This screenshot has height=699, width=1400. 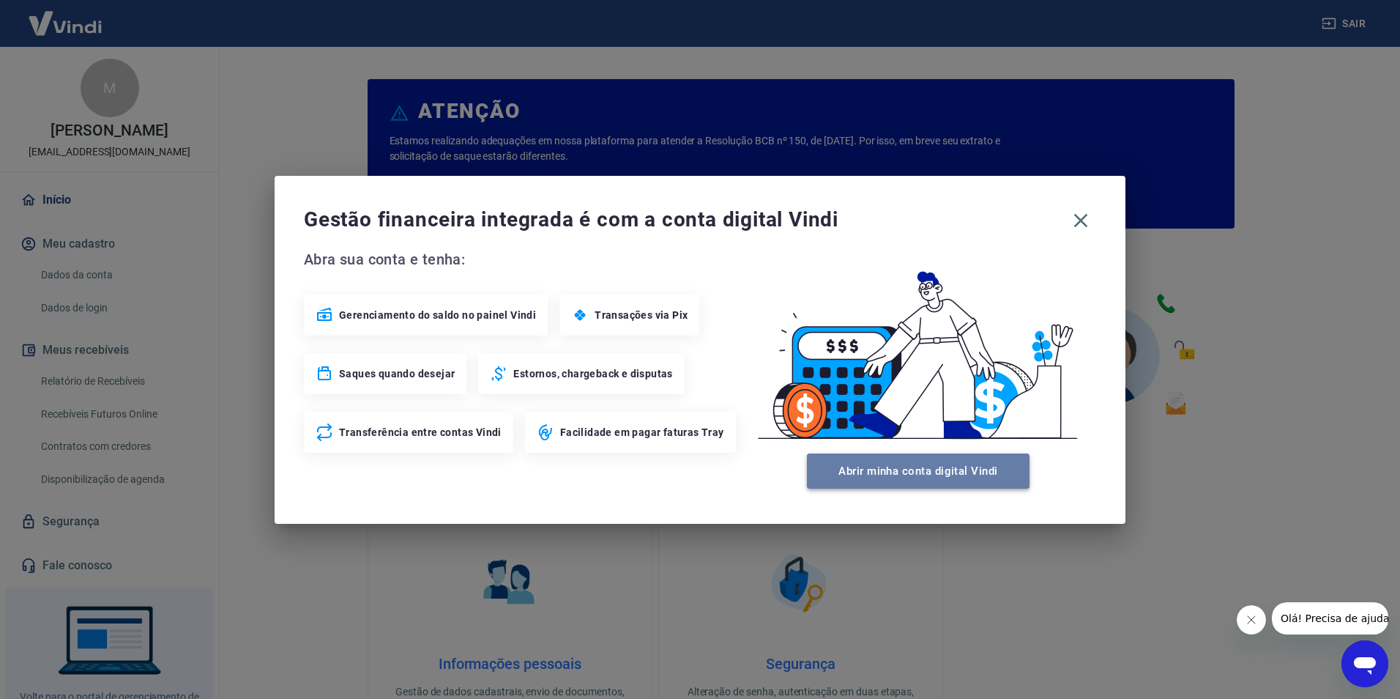 I want to click on span: Transações via Pix, so click(x=641, y=315).